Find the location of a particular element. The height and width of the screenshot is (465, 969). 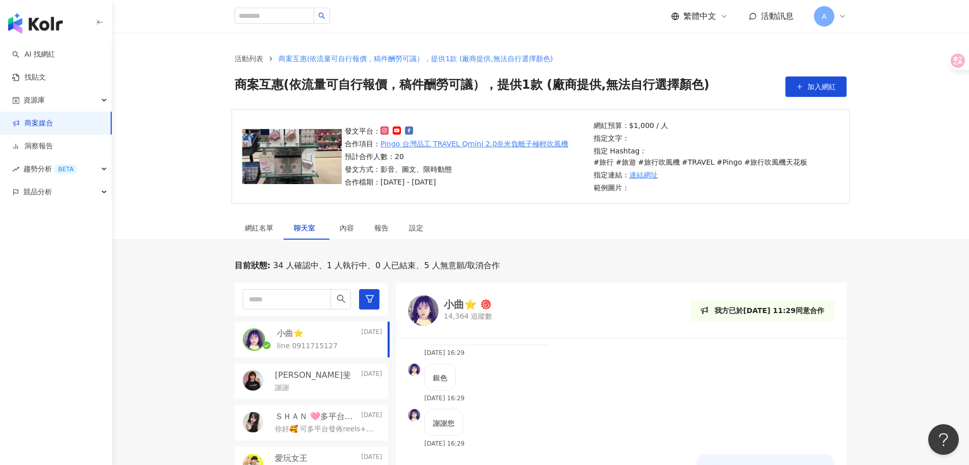

p: 14,364 追蹤數 is located at coordinates (467, 317).